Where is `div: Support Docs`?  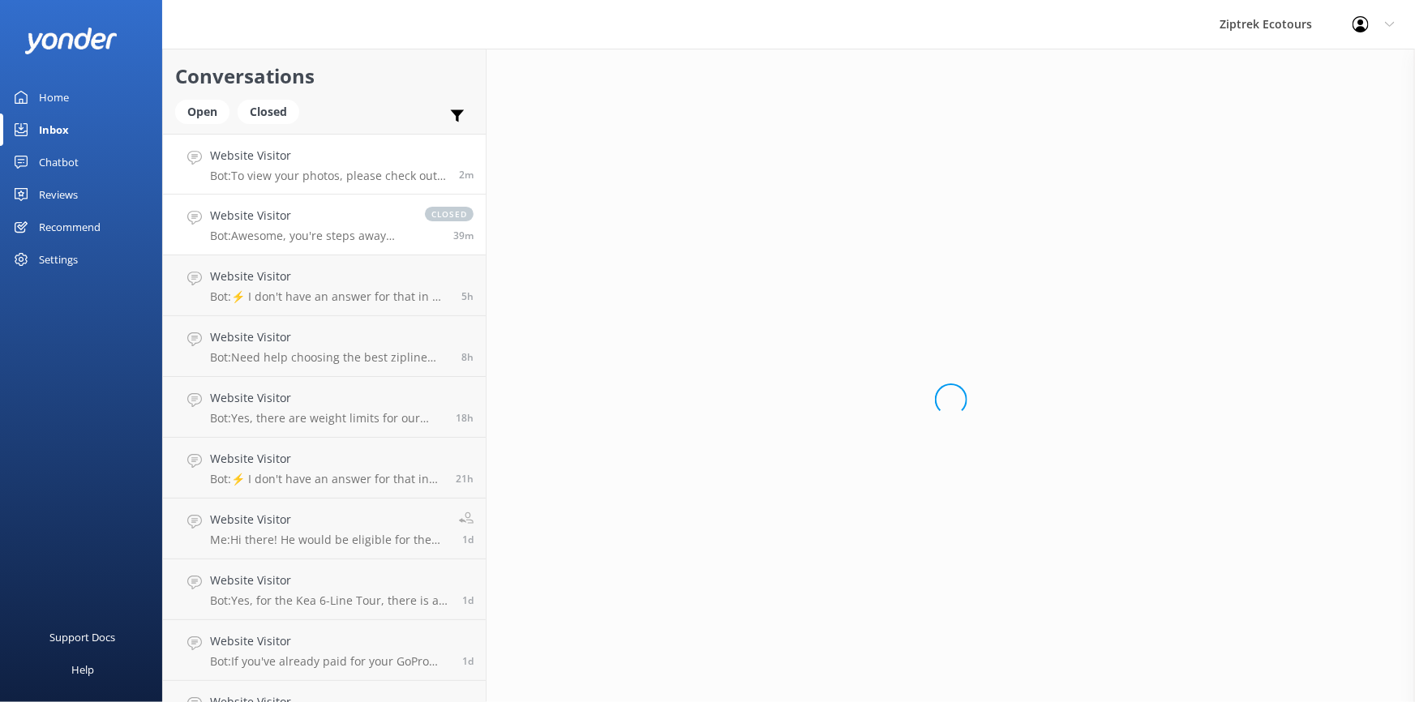
div: Support Docs is located at coordinates (83, 637).